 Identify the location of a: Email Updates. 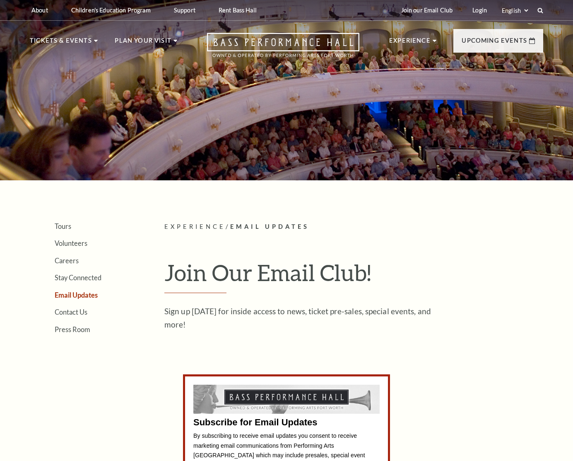
(76, 295).